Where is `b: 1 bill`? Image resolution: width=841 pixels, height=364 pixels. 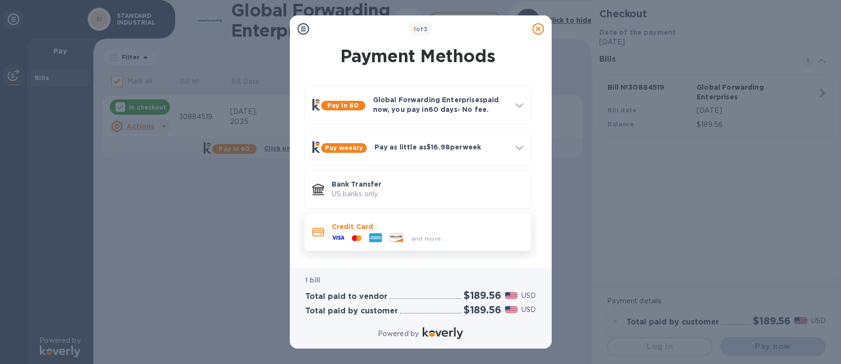
b: 1 bill is located at coordinates (313, 280).